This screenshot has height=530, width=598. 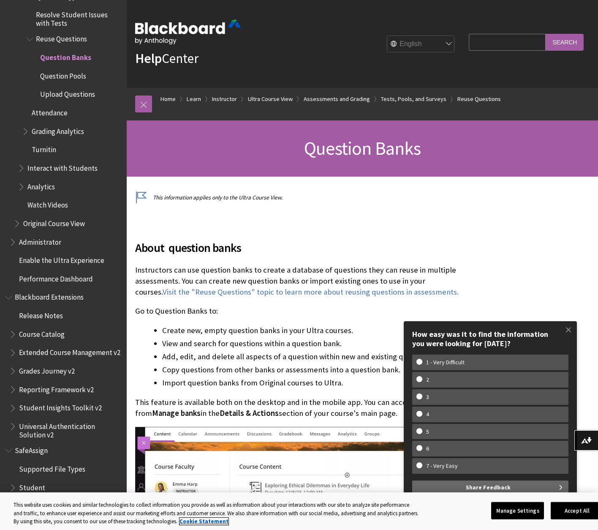 What do you see at coordinates (41, 314) in the screenshot?
I see `span: Release Notes` at bounding box center [41, 314].